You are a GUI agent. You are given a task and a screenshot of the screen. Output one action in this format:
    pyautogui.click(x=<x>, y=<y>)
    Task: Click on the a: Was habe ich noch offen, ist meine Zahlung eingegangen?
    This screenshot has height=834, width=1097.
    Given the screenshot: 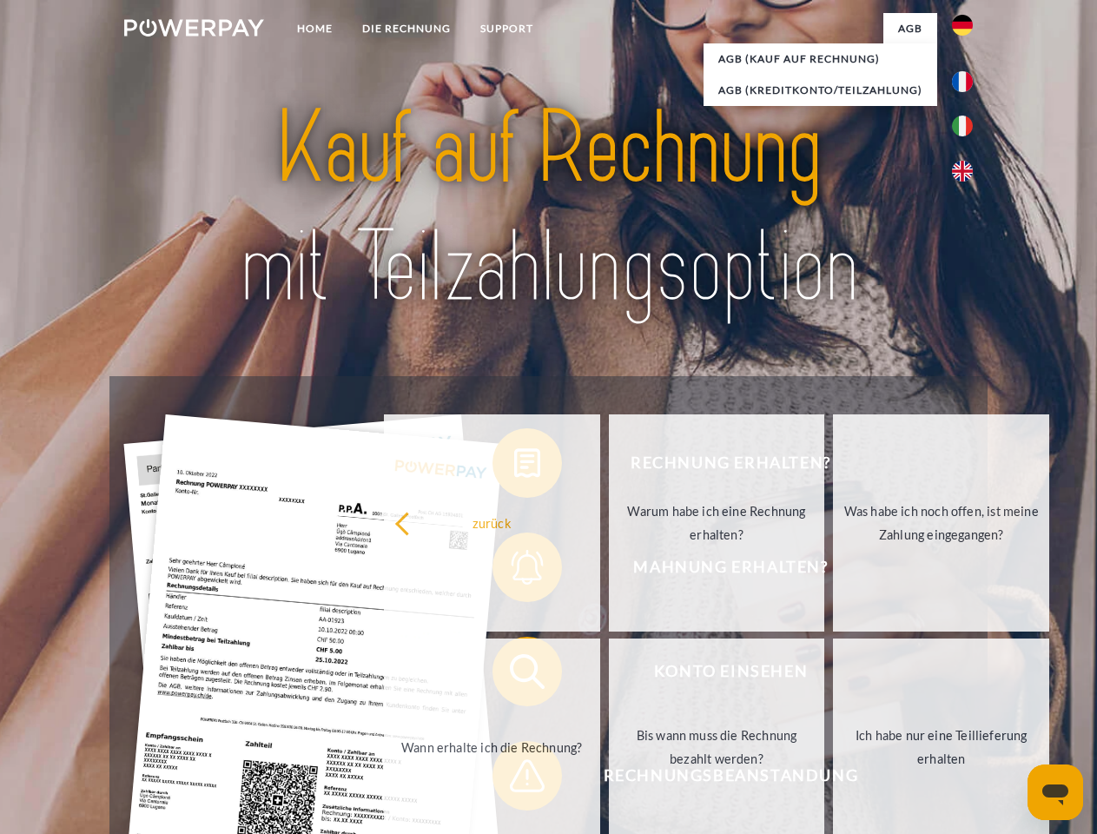 What is the action you would take?
    pyautogui.click(x=941, y=523)
    